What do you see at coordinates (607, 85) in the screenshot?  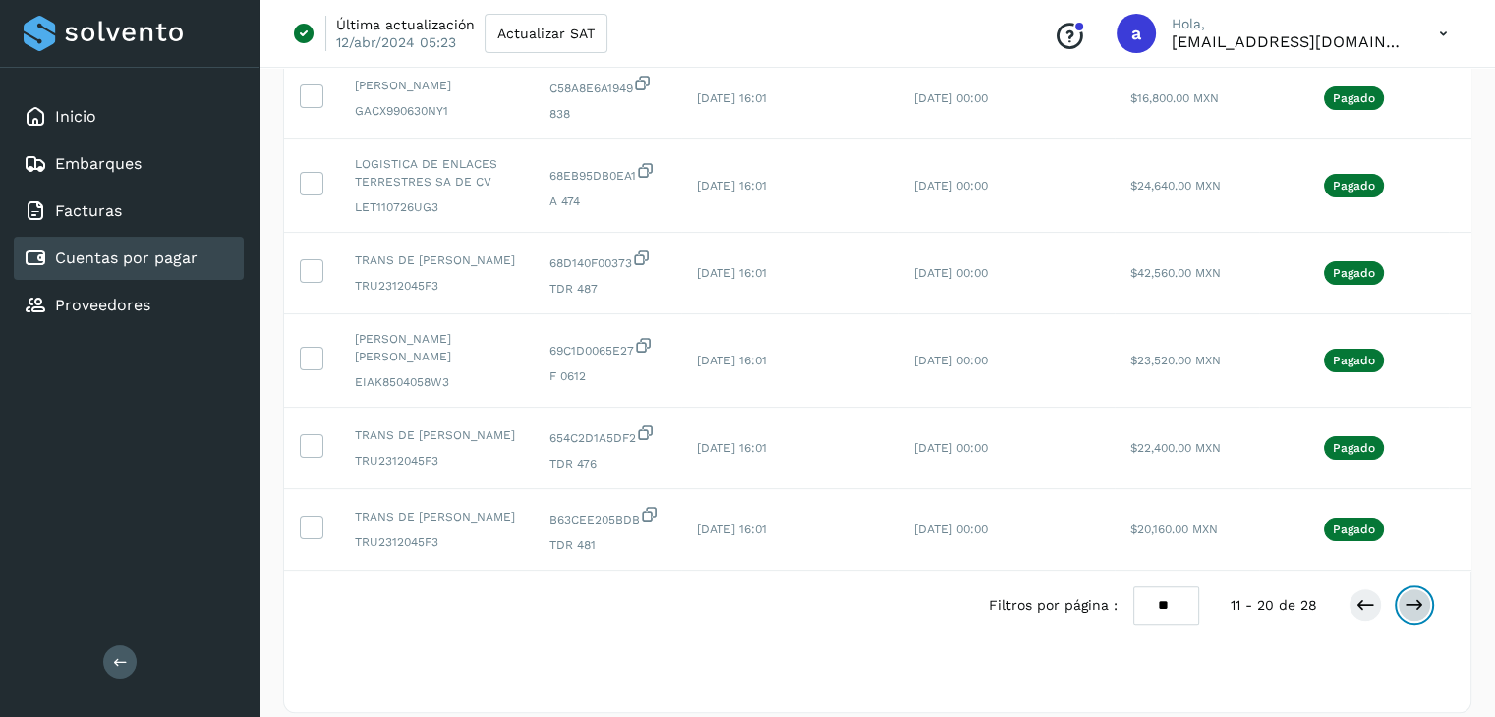 I see `span: C58A8E6A1949` at bounding box center [607, 85].